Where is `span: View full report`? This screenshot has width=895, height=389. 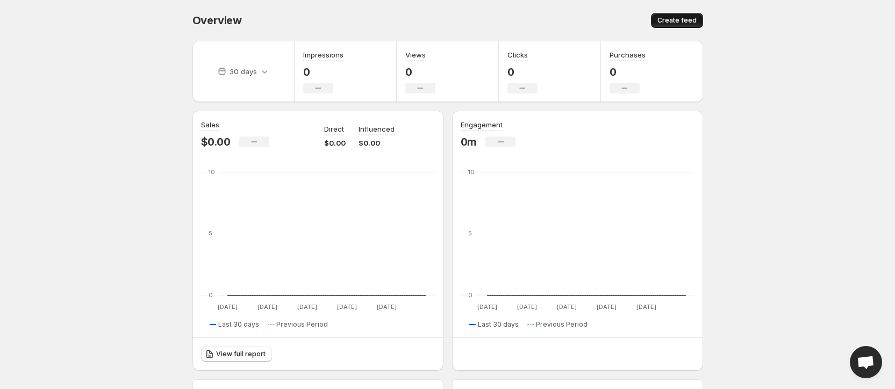
span: View full report is located at coordinates (241, 354).